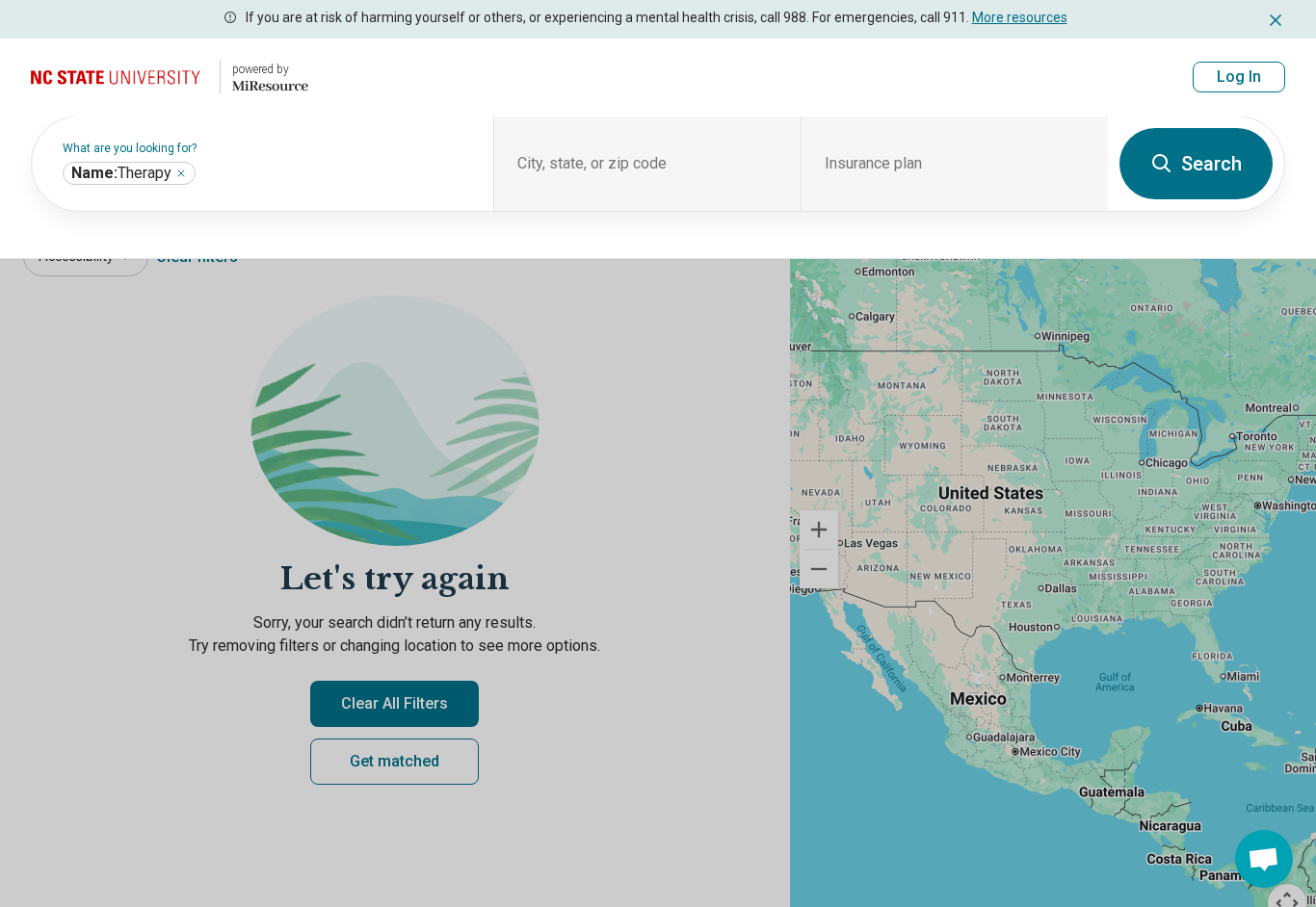 The image size is (1316, 907). Describe the element at coordinates (122, 174) in the screenshot. I see `span: Therapy` at that location.